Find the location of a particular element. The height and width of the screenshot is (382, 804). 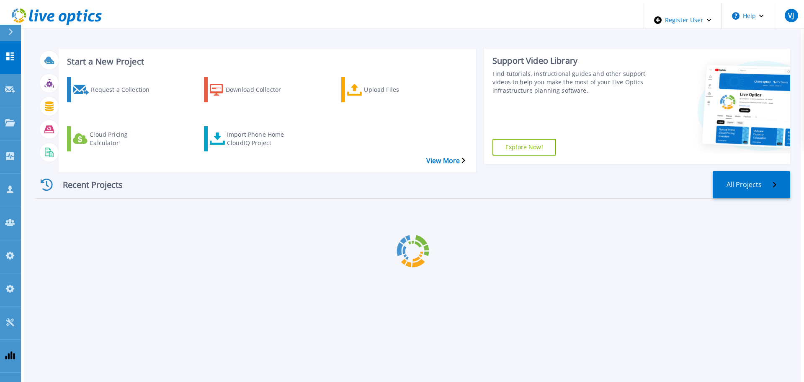

div: Request a Collection is located at coordinates (124, 90).